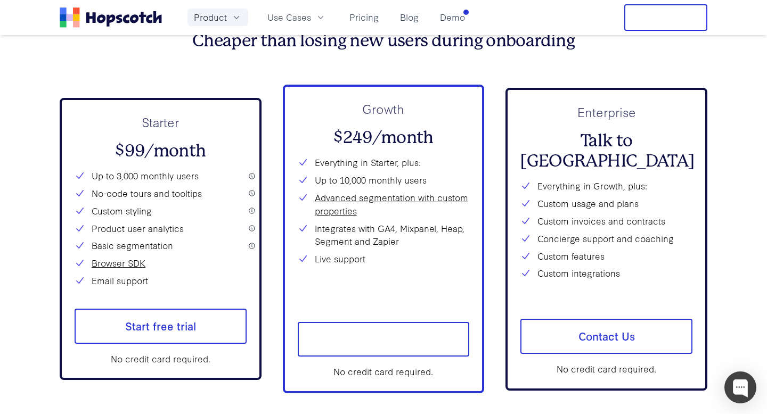  Describe the element at coordinates (383, 162) in the screenshot. I see `li: Everything in Starter, plus:` at that location.